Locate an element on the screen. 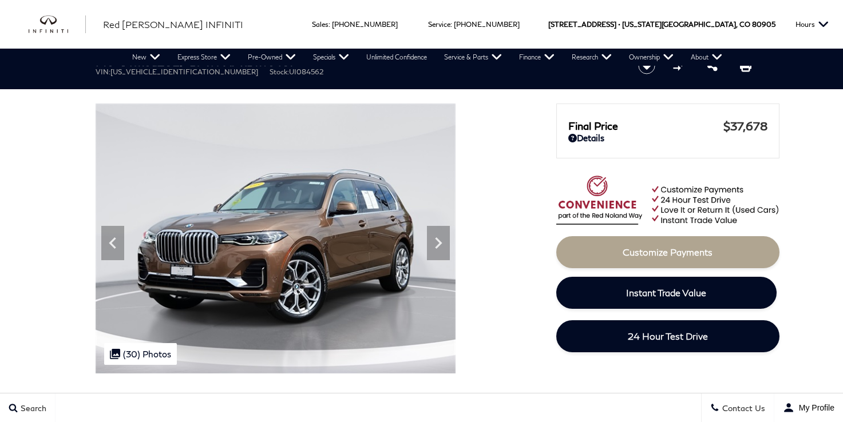 This screenshot has height=422, width=843. span: Final Price is located at coordinates (645, 126).